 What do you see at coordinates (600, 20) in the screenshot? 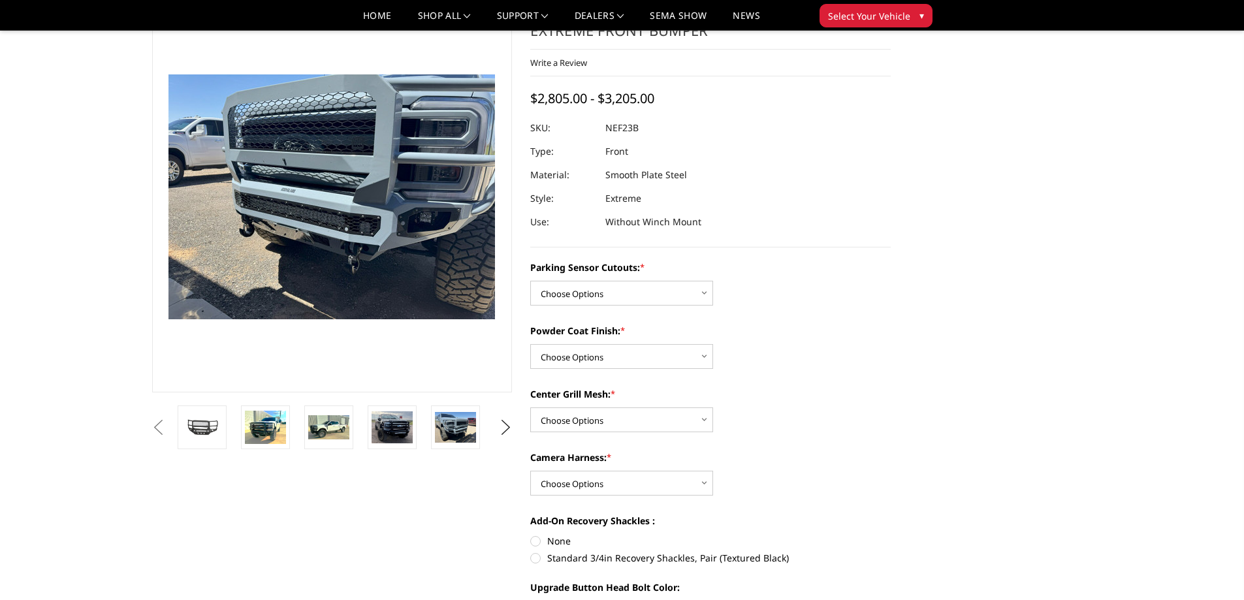
I see `a: Dealers` at bounding box center [600, 20].